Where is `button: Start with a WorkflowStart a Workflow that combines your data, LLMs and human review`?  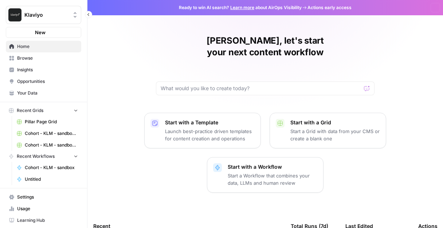
button: Start with a WorkflowStart a Workflow that combines your data, LLMs and human review is located at coordinates (265, 175).